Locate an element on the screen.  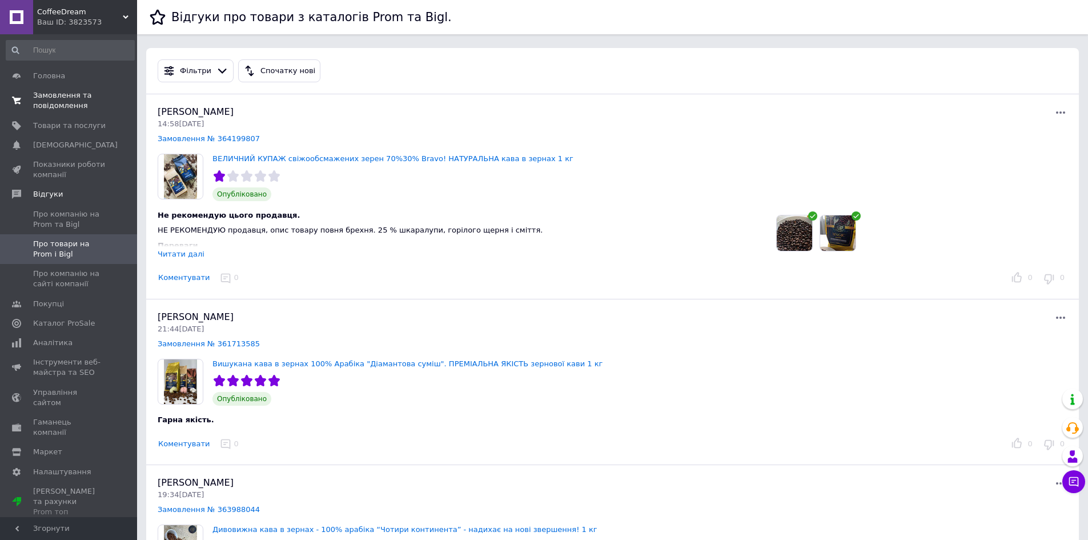
span: Гарна якість. is located at coordinates (186, 419).